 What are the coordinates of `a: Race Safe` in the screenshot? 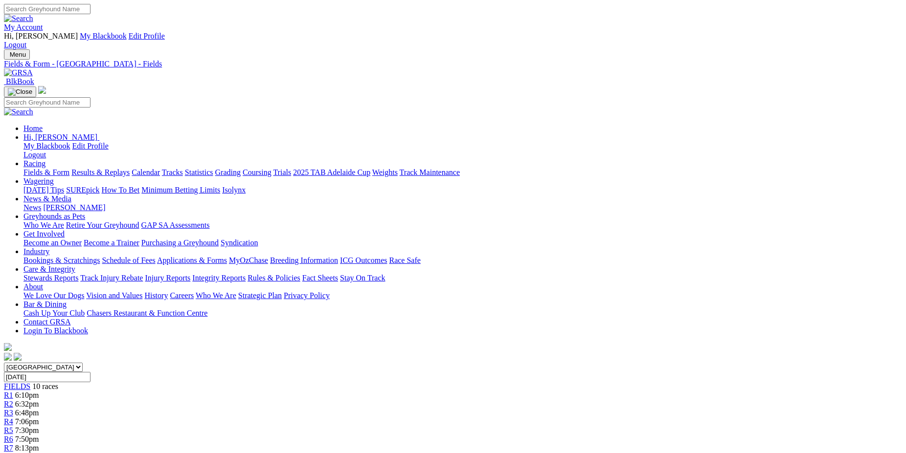 It's located at (404, 260).